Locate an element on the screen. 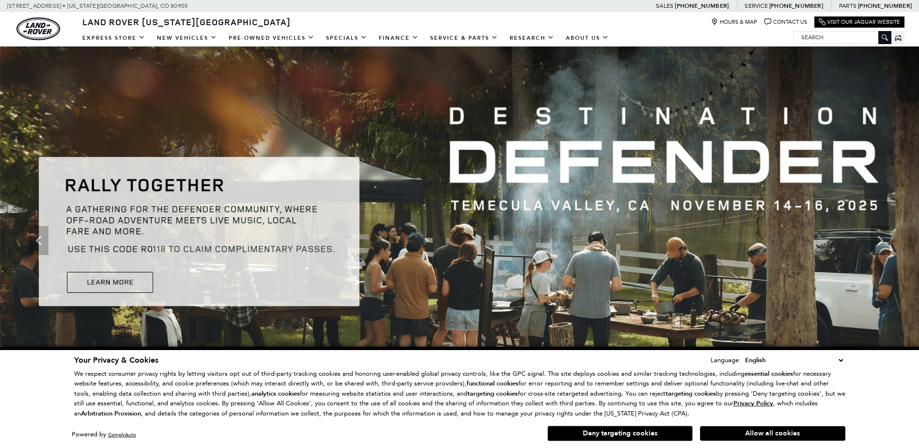 The image size is (919, 448). a: Service & Parts is located at coordinates (464, 38).